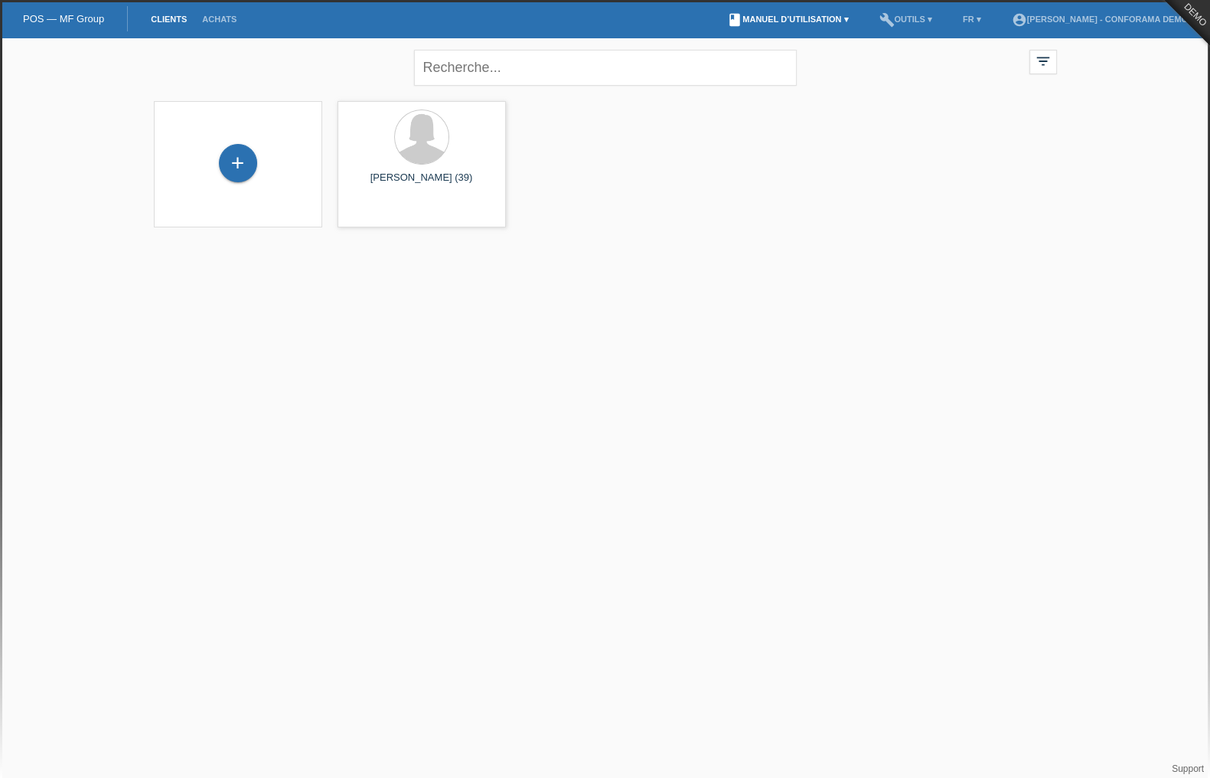  Describe the element at coordinates (1019, 20) in the screenshot. I see `i: account_circle` at that location.